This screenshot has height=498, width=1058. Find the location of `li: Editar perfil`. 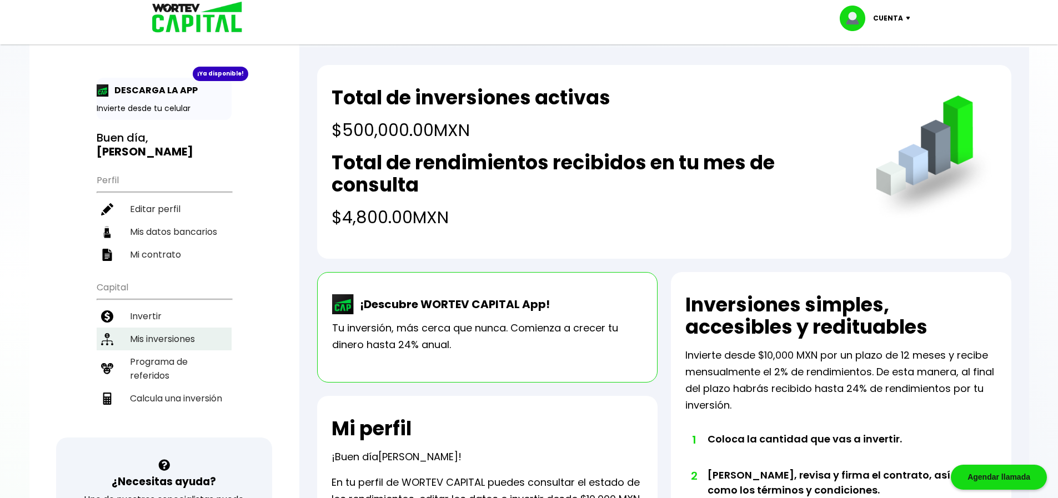

li: Editar perfil is located at coordinates (164, 209).